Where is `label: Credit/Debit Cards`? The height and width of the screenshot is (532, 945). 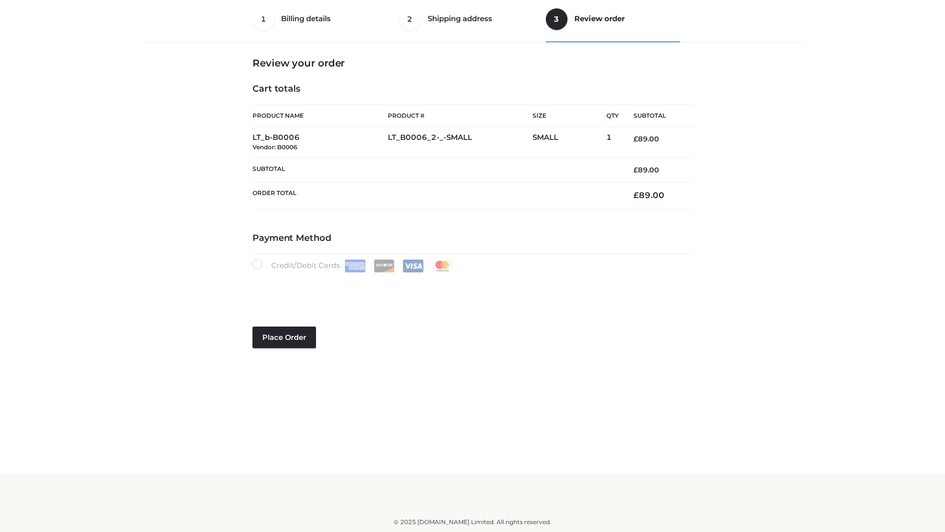
label: Credit/Debit Cards is located at coordinates (353, 265).